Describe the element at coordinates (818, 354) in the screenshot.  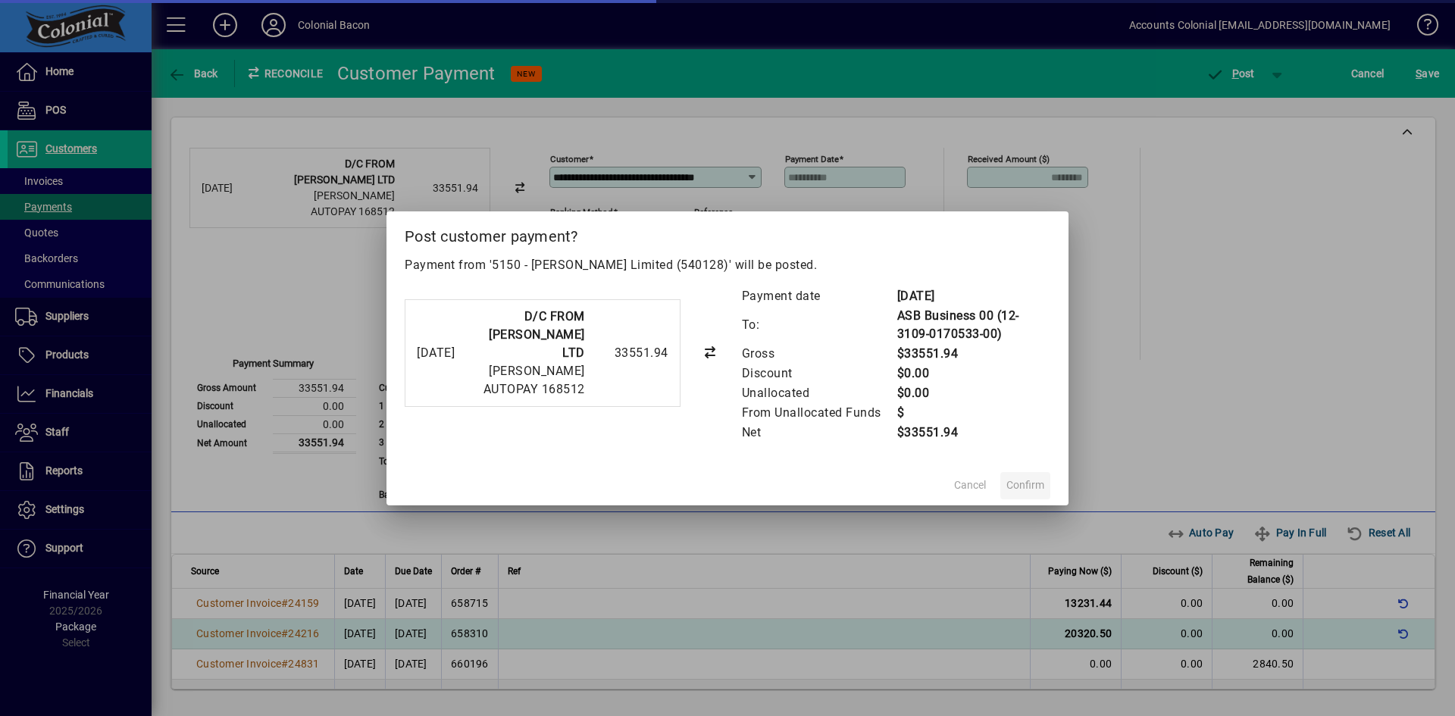
I see `td: Gross` at that location.